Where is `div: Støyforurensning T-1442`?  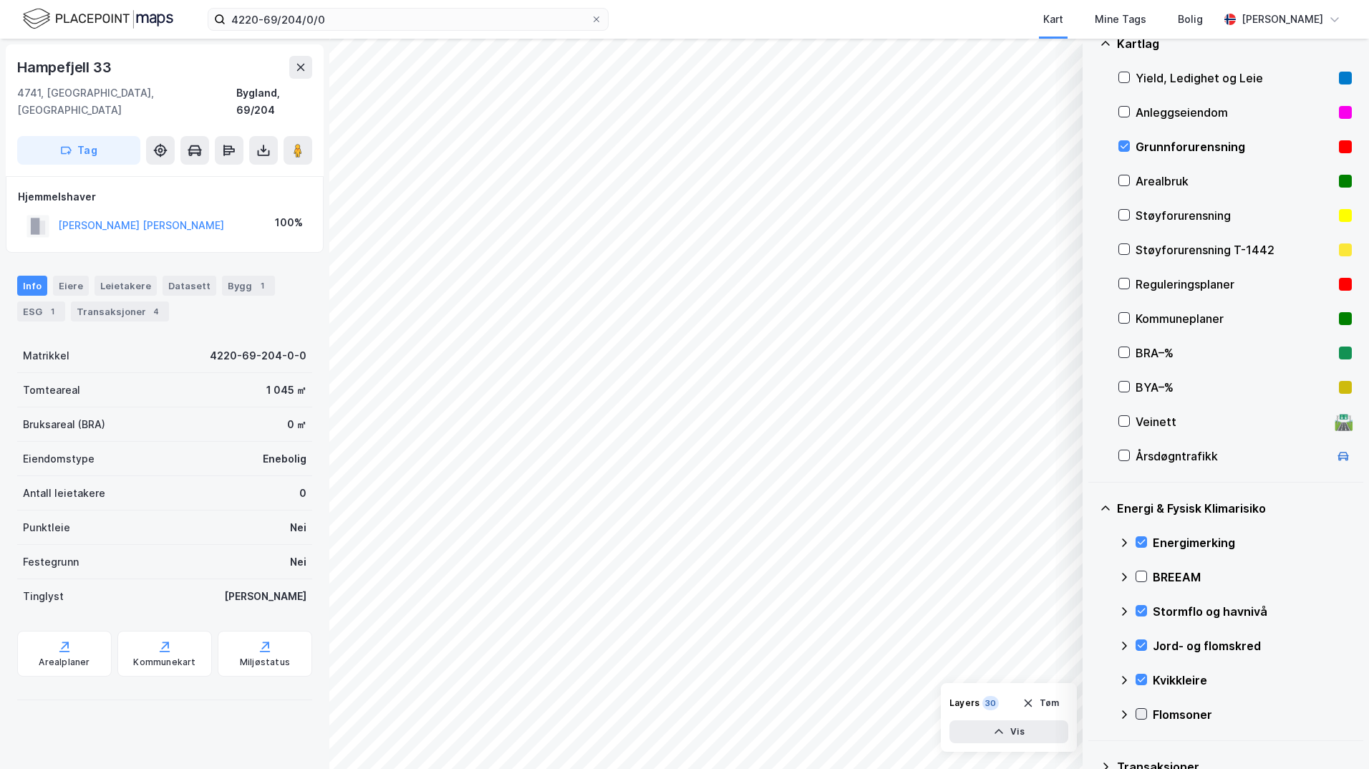
div: Støyforurensning T-1442 is located at coordinates (1234, 250).